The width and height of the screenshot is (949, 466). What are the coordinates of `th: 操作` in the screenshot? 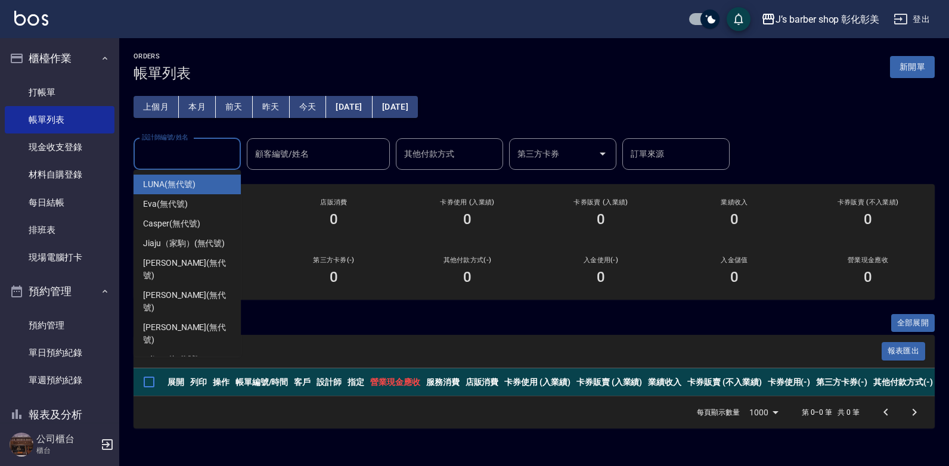 It's located at (221, 382).